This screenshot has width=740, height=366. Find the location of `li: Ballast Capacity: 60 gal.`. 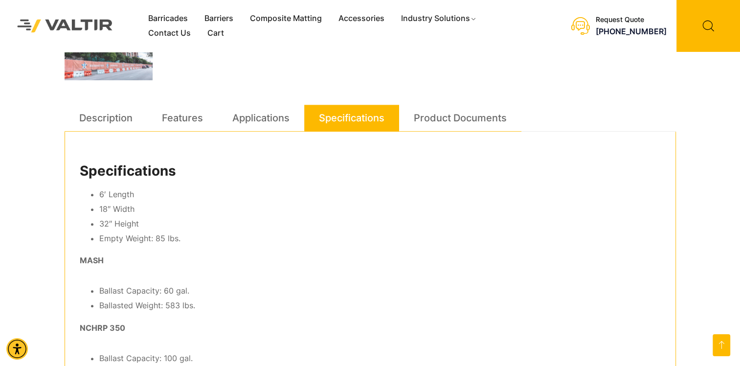

li: Ballast Capacity: 60 gal. is located at coordinates (380, 291).